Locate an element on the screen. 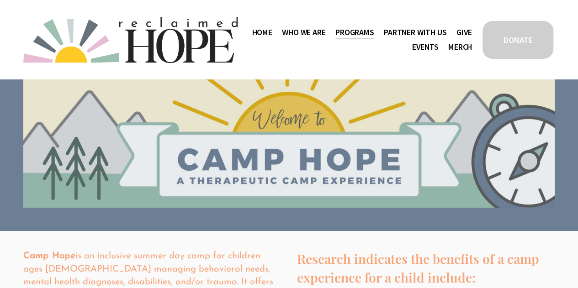  h4: Research indicates the benefits of a camp experience for a child include: is located at coordinates (426, 269).